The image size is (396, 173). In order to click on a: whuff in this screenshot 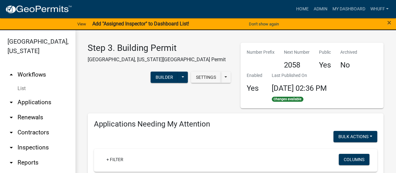, I will do `click(379, 9)`.